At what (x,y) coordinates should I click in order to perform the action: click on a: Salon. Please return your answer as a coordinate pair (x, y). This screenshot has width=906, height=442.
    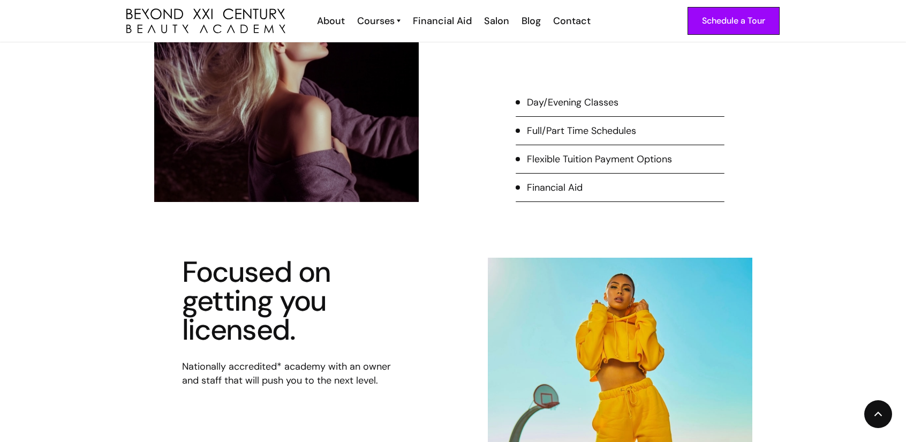
    Looking at the image, I should click on (496, 21).